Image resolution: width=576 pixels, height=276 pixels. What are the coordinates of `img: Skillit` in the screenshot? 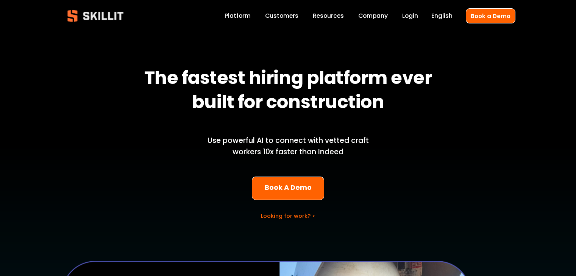 It's located at (95, 16).